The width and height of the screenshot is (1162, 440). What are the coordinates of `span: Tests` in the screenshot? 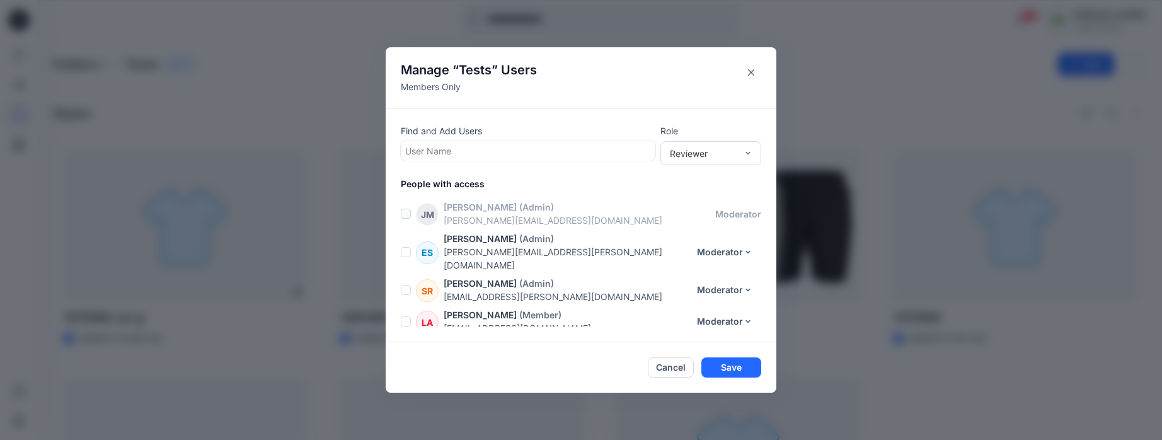 It's located at (475, 70).